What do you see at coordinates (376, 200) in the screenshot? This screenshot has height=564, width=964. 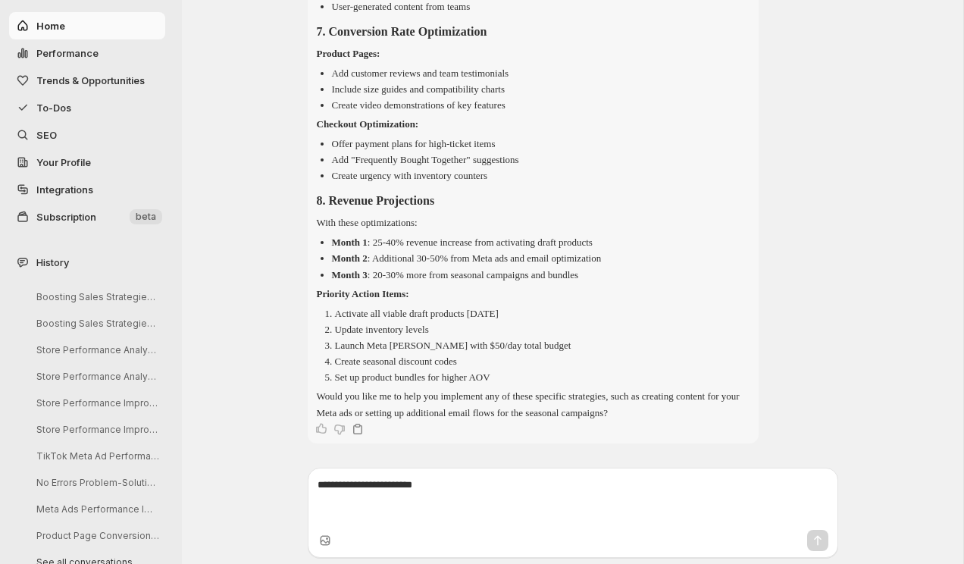 I see `strong: 8. Revenue Projections` at bounding box center [376, 200].